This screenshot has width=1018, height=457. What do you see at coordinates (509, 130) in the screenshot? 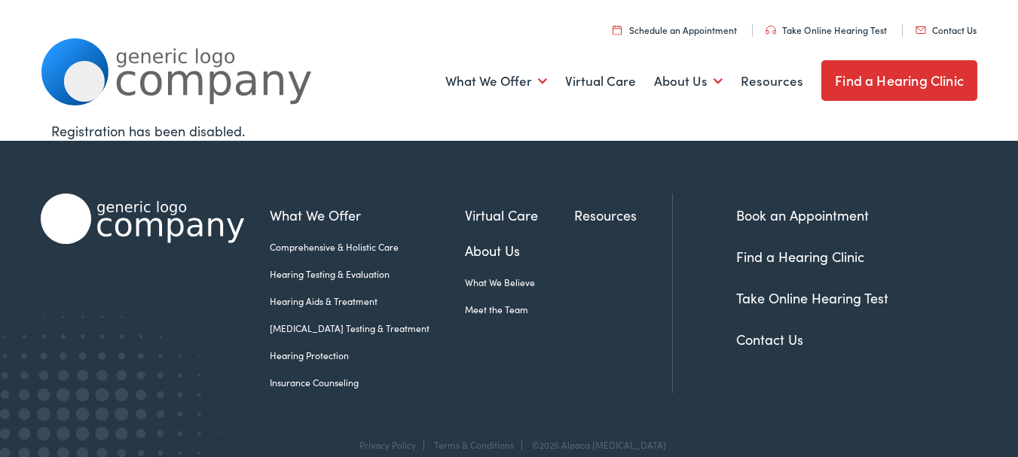
I see `div: Registration has been disabled.` at bounding box center [509, 130].